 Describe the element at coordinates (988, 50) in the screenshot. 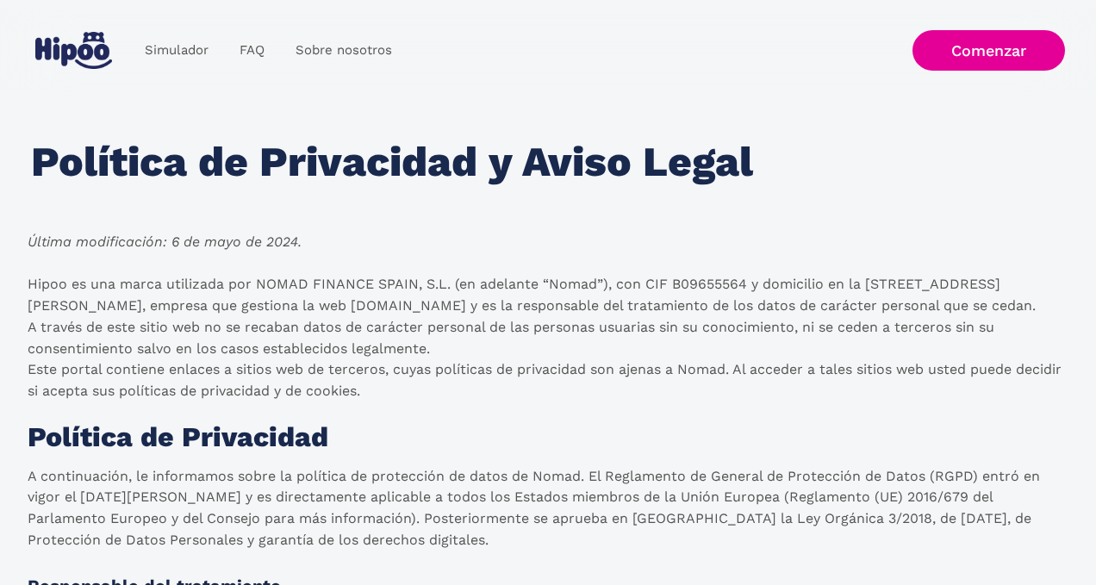

I see `a: Comenzar` at that location.